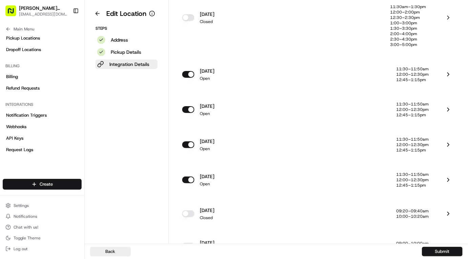  What do you see at coordinates (42, 115) in the screenshot?
I see `a: Notification Triggers` at bounding box center [42, 115].